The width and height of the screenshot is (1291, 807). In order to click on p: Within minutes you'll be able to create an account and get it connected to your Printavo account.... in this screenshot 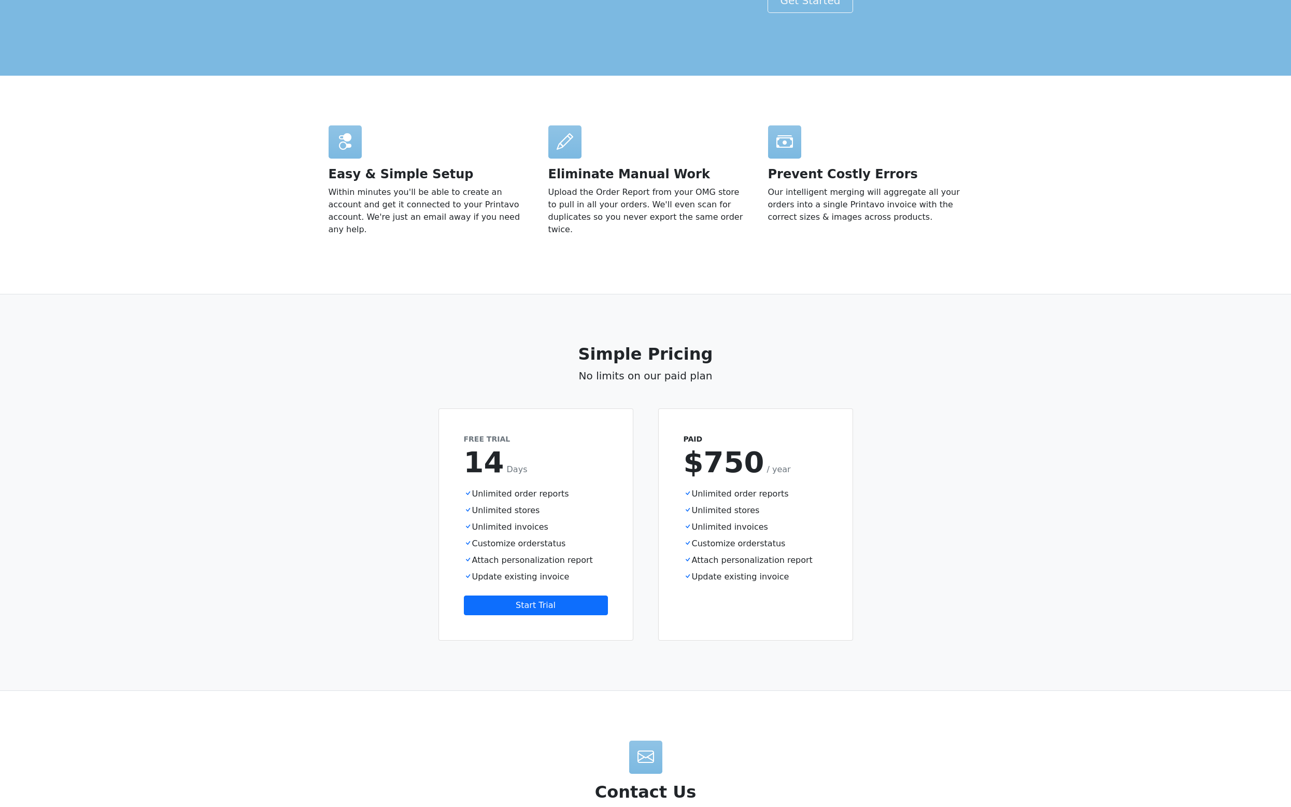, I will do `click(426, 211)`.